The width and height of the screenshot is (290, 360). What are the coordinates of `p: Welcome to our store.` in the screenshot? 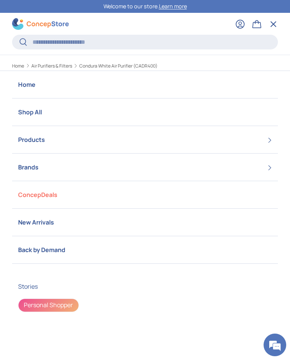 It's located at (145, 6).